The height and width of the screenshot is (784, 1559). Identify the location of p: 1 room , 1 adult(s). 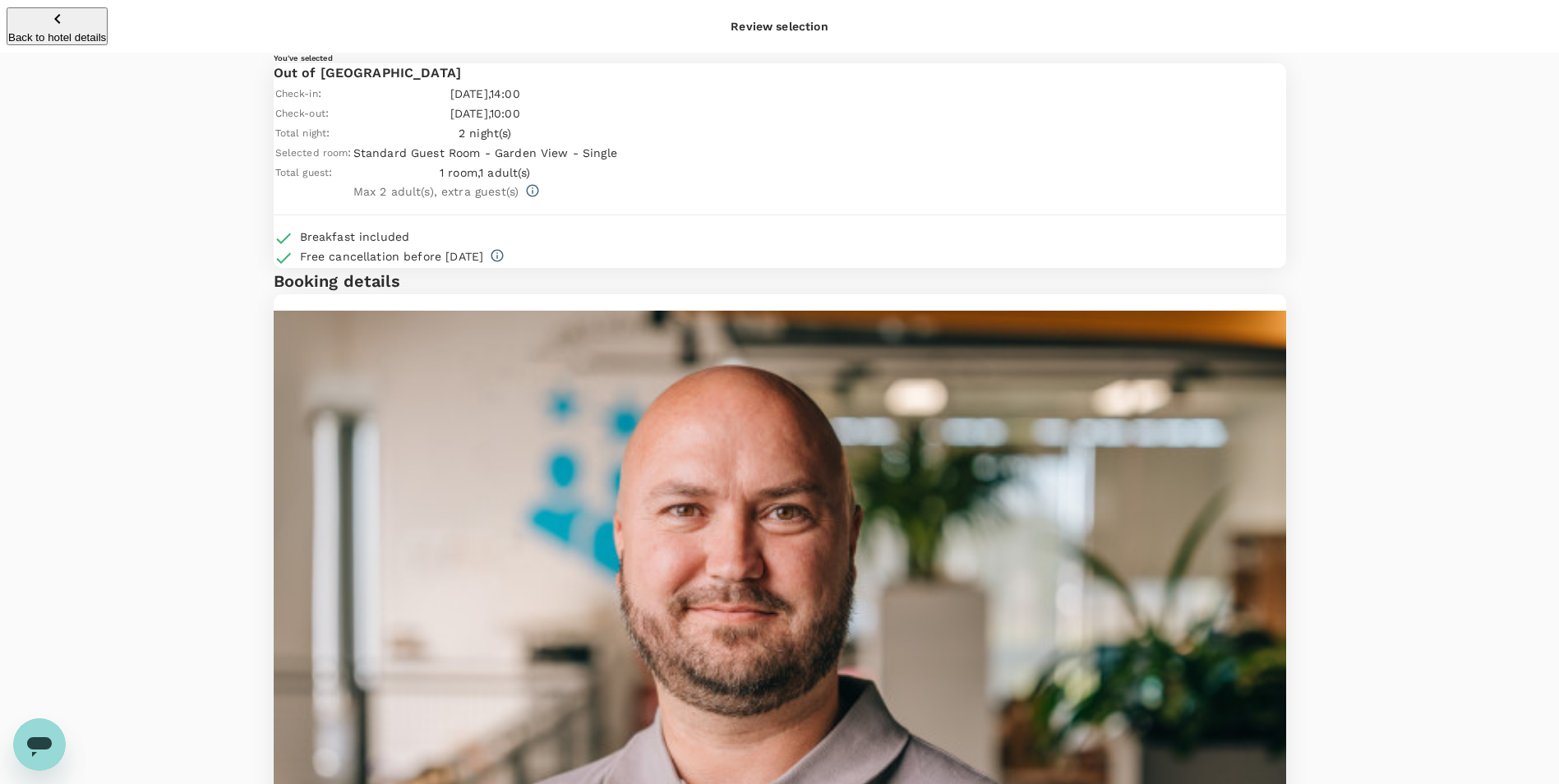
(485, 173).